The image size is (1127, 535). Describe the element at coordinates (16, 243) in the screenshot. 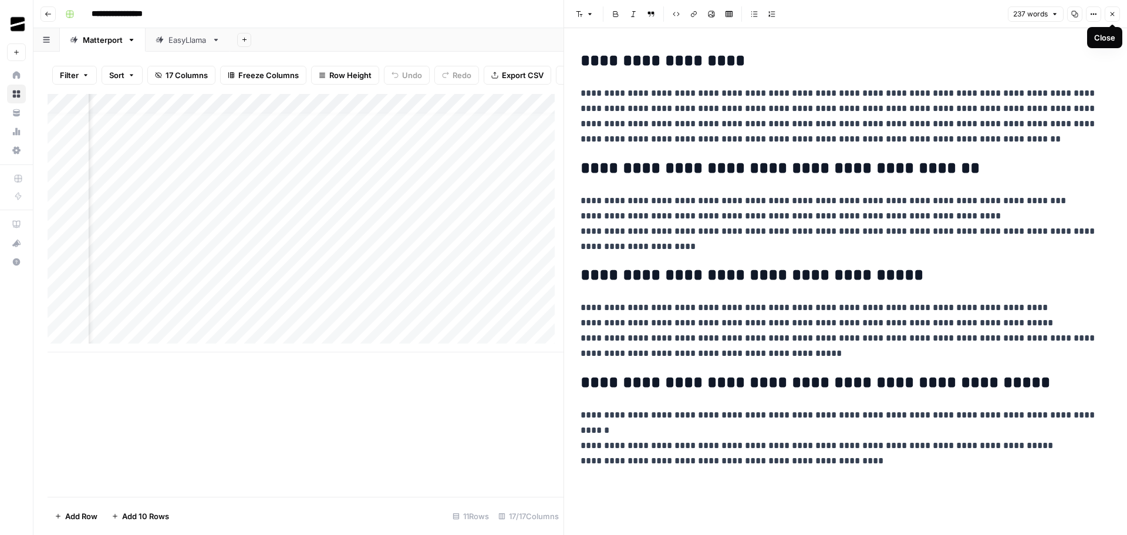

I see `div: What's new?` at that location.